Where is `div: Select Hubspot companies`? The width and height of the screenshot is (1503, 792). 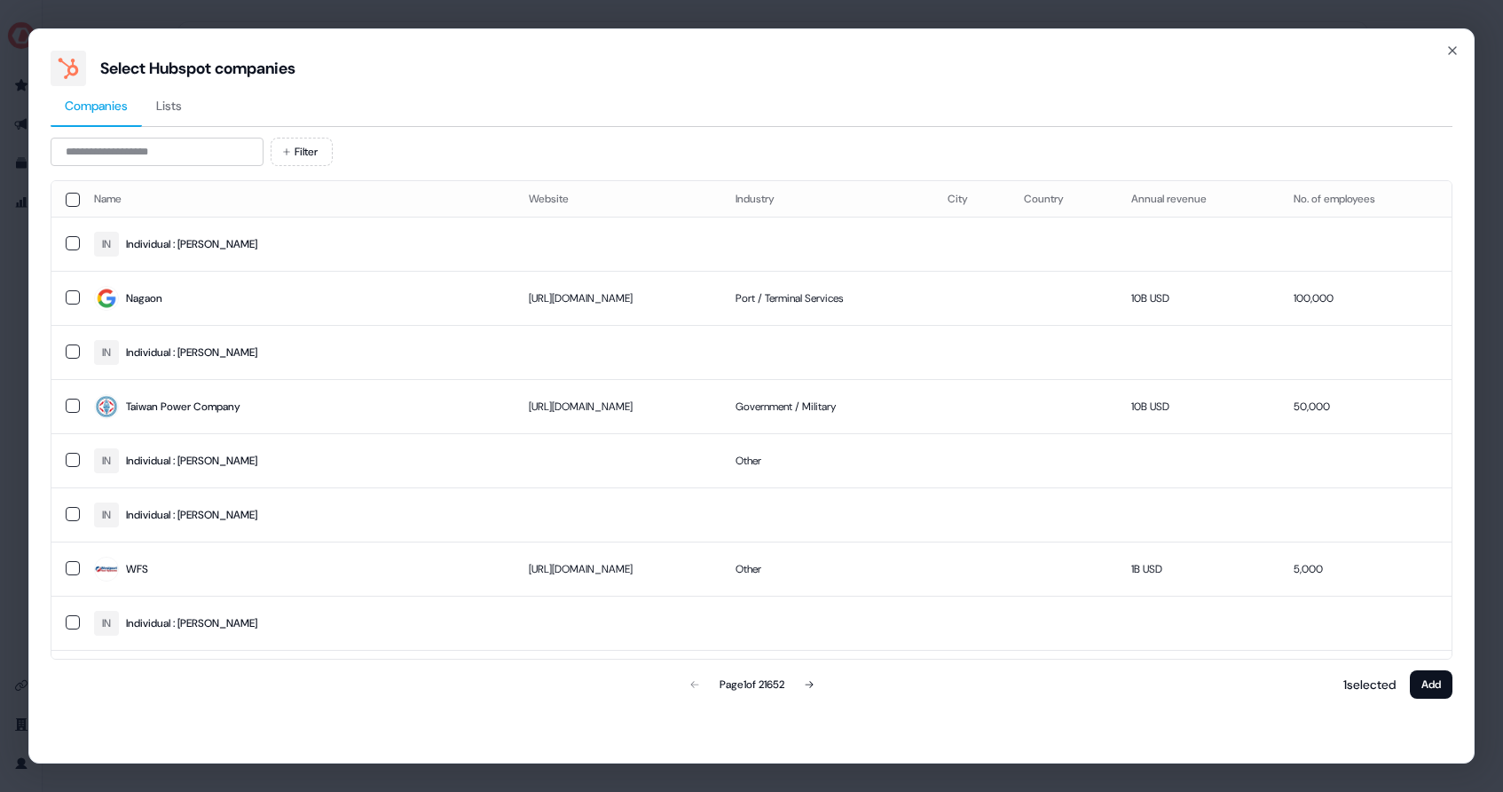 div: Select Hubspot companies is located at coordinates (198, 68).